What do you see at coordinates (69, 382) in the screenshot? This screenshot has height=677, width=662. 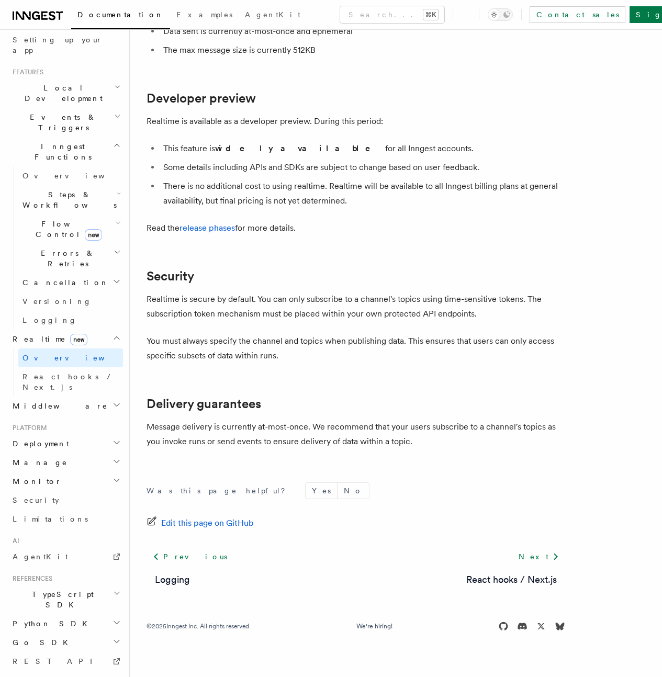 I see `span: React hooks / Next.js` at bounding box center [69, 382].